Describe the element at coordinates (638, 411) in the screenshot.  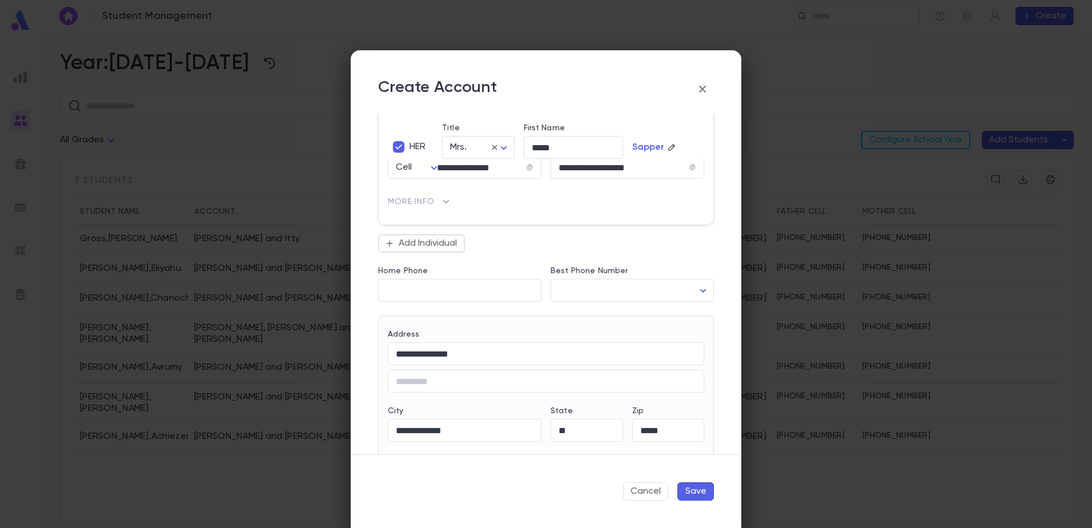
I see `label: Zip` at that location.